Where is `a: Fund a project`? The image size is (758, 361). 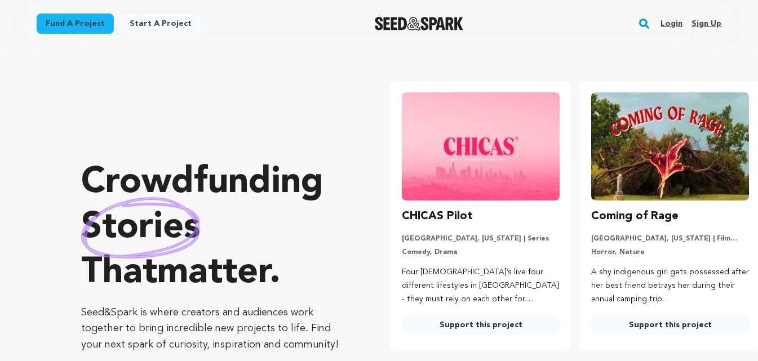
a: Fund a project is located at coordinates (75, 24).